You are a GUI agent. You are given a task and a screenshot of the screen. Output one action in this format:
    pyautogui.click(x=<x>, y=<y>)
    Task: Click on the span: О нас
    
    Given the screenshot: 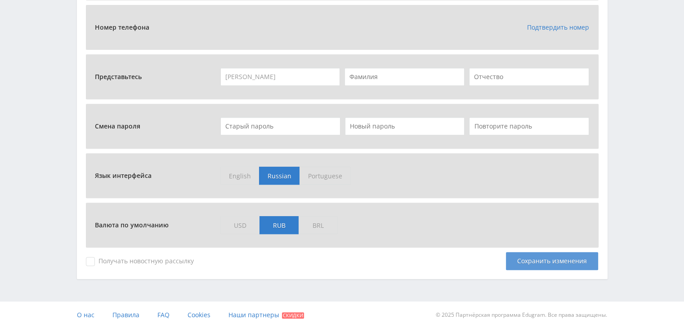 What is the action you would take?
    pyautogui.click(x=85, y=315)
    